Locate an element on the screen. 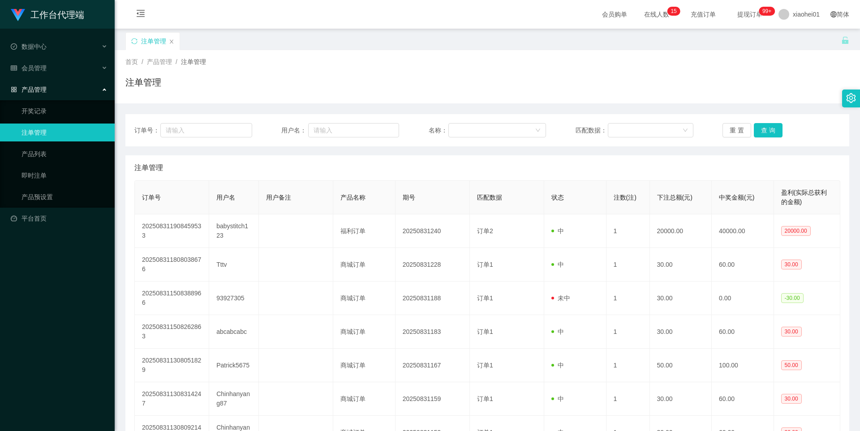 The width and height of the screenshot is (860, 431). i: 图标: appstore-o is located at coordinates (14, 90).